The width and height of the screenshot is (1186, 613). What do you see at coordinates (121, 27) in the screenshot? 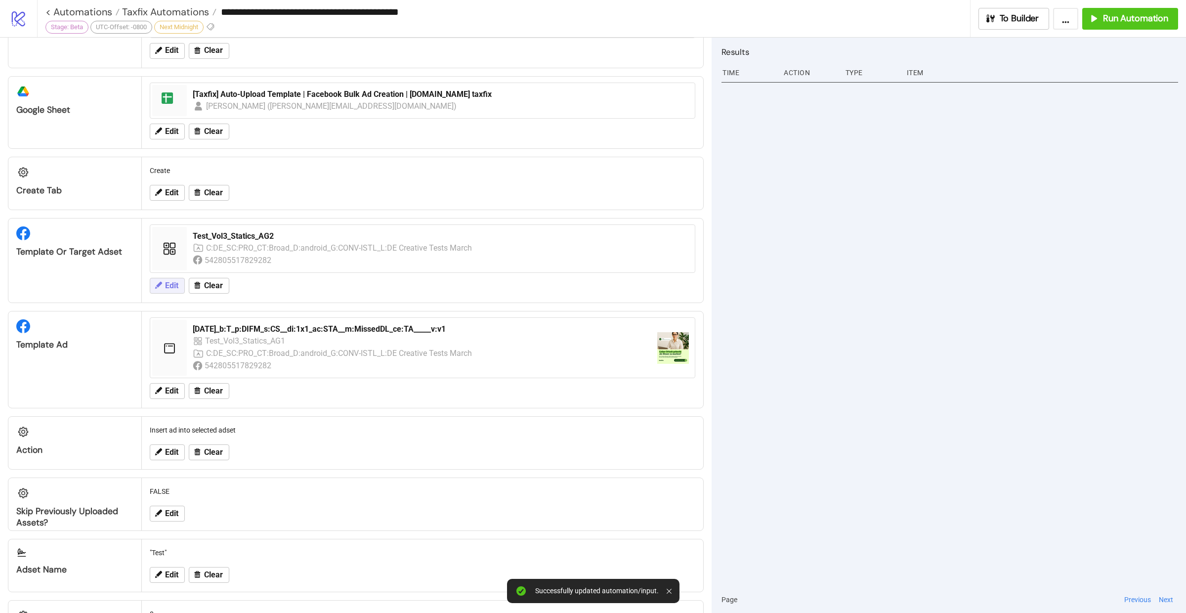
I see `div: UTC-Offset: -0800` at bounding box center [121, 27].